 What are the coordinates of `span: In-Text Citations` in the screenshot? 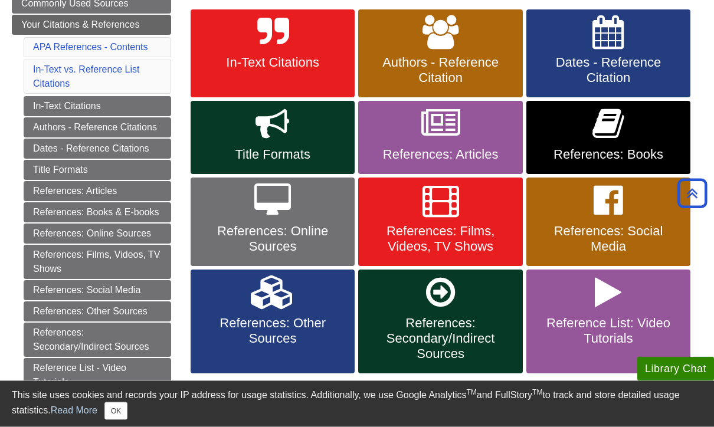 It's located at (273, 63).